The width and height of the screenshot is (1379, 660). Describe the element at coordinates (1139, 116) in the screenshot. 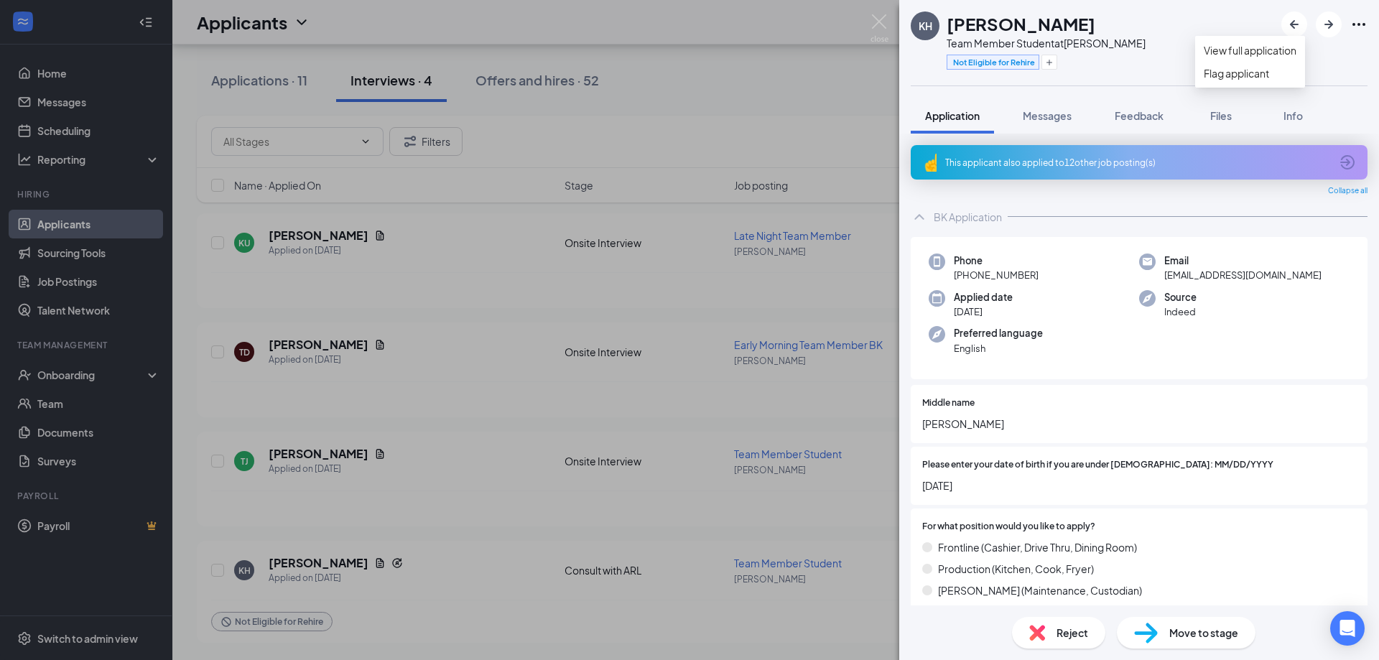

I see `span: Feedback` at that location.